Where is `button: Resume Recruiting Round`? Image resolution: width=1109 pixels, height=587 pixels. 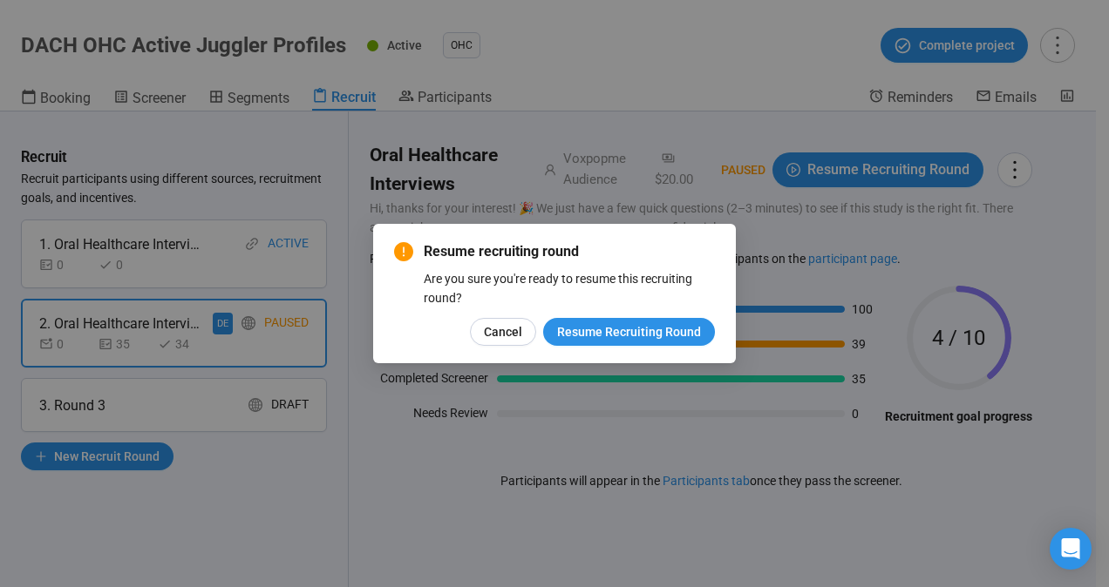
button: Resume Recruiting Round is located at coordinates (628, 332).